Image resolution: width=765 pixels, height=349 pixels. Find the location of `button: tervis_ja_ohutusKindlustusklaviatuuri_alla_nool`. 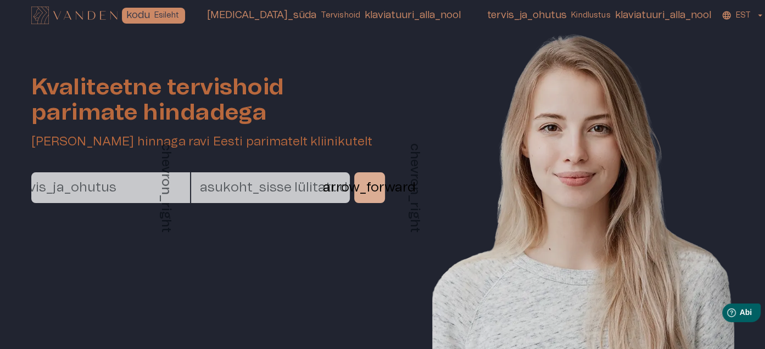

button: tervis_ja_ohutusKindlustusklaviatuuri_alla_nool is located at coordinates (599, 15).